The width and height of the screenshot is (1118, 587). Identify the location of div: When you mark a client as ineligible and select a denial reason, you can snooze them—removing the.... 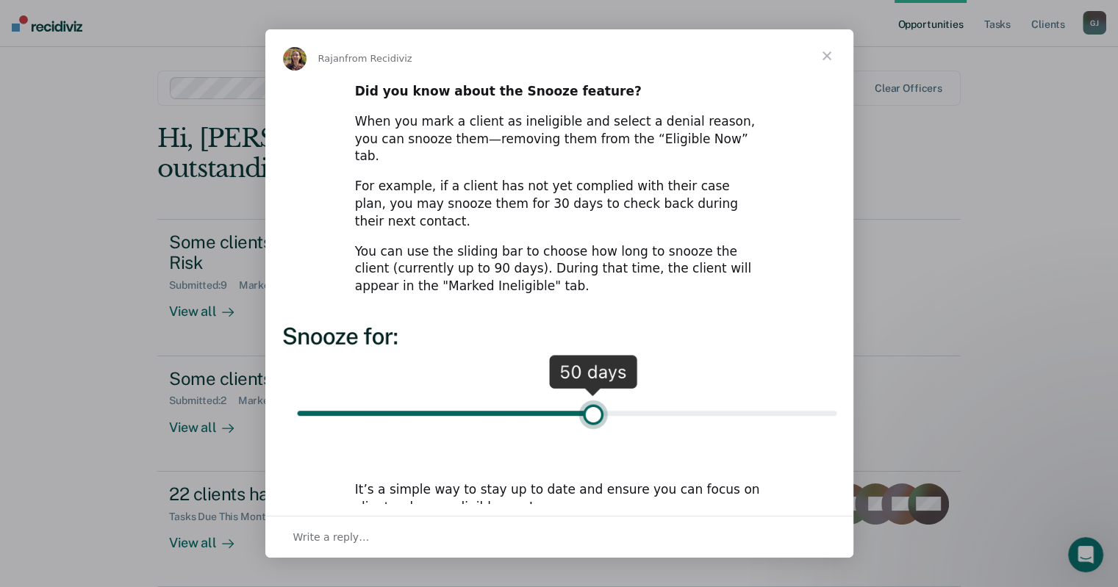
(559, 139).